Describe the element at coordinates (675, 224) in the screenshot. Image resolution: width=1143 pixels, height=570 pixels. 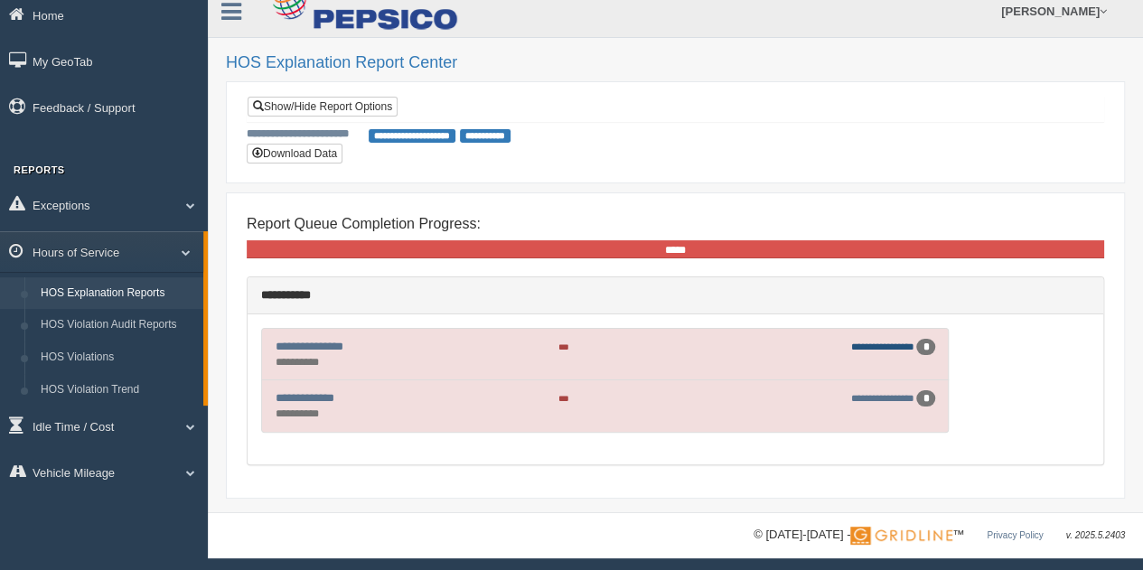
I see `h4: Report Queue Completion Progress:` at that location.